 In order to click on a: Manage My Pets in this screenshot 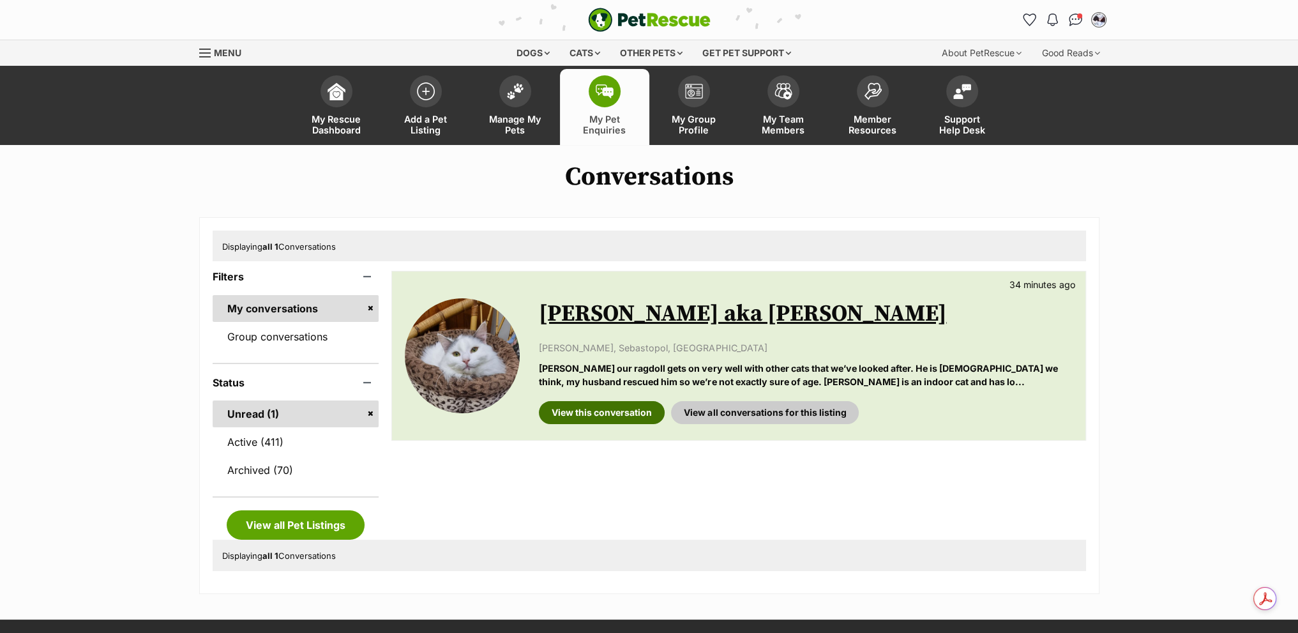, I will do `click(515, 107)`.